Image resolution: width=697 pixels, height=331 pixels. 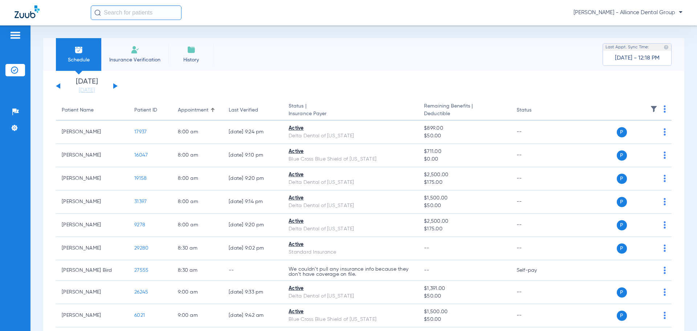 I want to click on span: 16047, so click(x=141, y=155).